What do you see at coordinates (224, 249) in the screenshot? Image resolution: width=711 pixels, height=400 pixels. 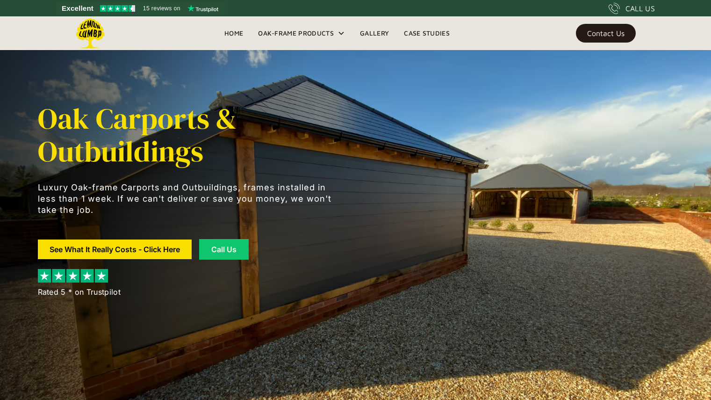 I see `a: Call Us` at bounding box center [224, 249].